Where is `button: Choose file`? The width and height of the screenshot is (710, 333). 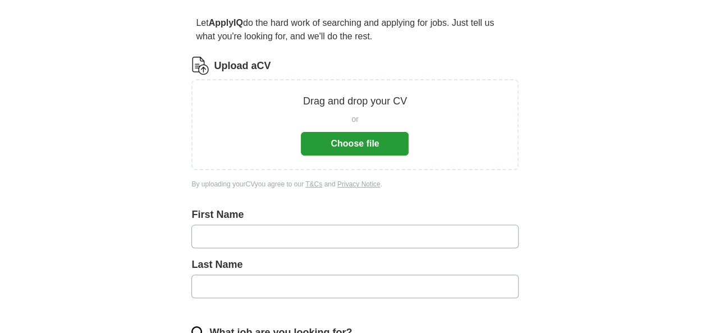 button: Choose file is located at coordinates (354, 144).